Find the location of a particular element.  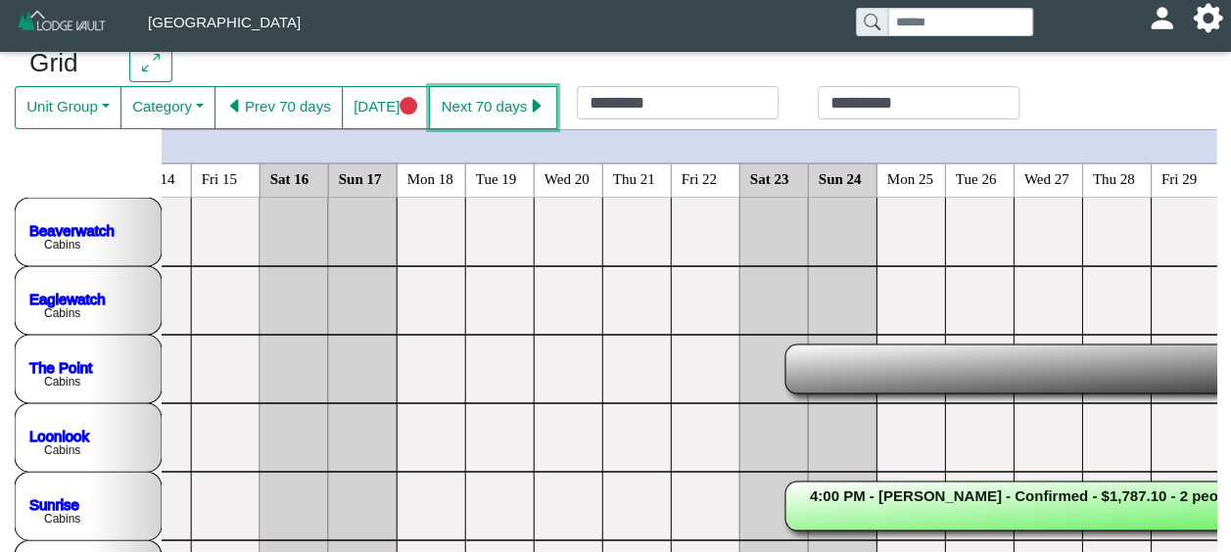

button: Category is located at coordinates (167, 108).